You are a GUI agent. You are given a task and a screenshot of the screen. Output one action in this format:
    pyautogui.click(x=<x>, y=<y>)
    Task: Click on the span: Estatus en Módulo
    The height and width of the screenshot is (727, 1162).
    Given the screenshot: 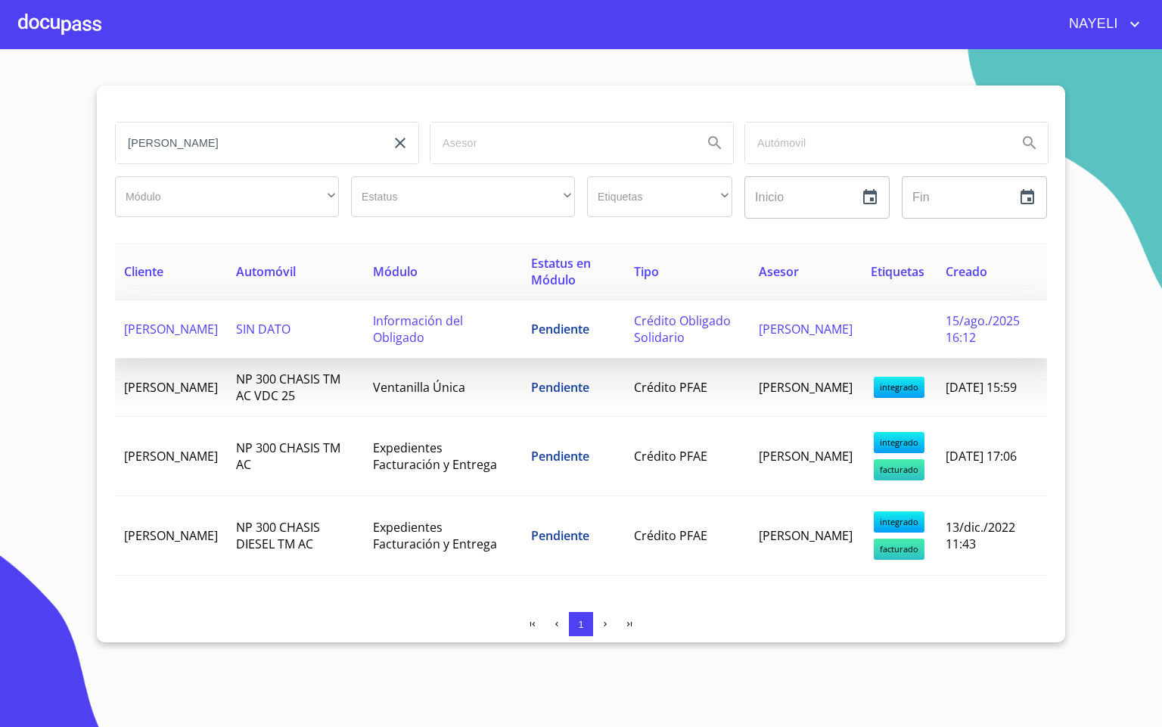 What is the action you would take?
    pyautogui.click(x=561, y=272)
    